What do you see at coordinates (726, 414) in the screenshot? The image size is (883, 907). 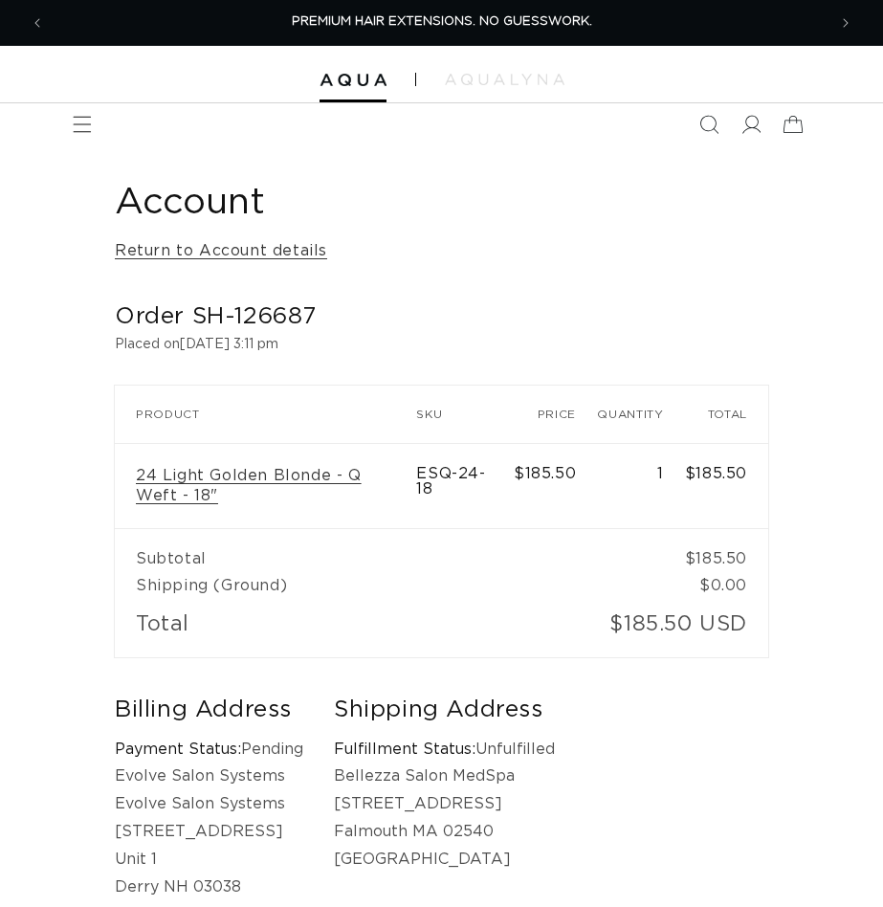 I see `th: Total` at bounding box center [726, 414].